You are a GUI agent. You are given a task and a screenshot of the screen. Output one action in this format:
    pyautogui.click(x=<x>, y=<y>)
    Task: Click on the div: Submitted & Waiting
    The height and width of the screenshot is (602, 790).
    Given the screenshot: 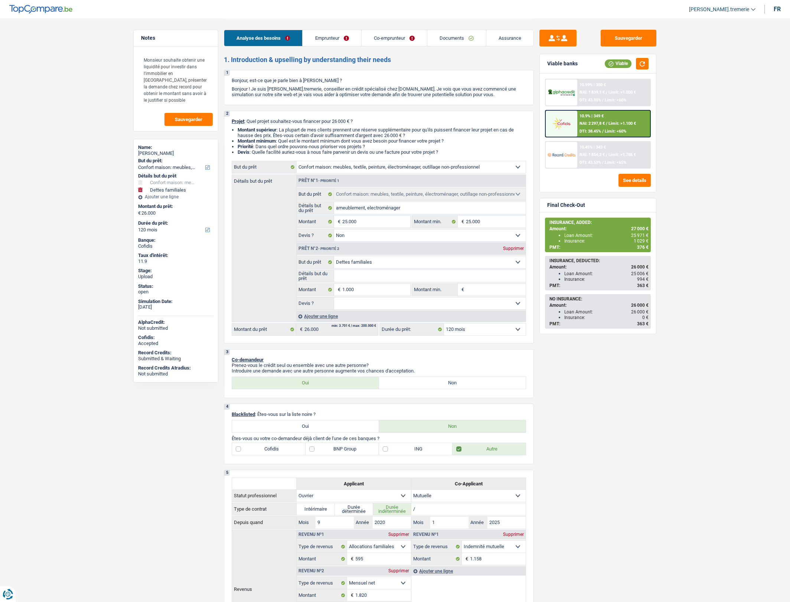 What is the action you would take?
    pyautogui.click(x=176, y=359)
    